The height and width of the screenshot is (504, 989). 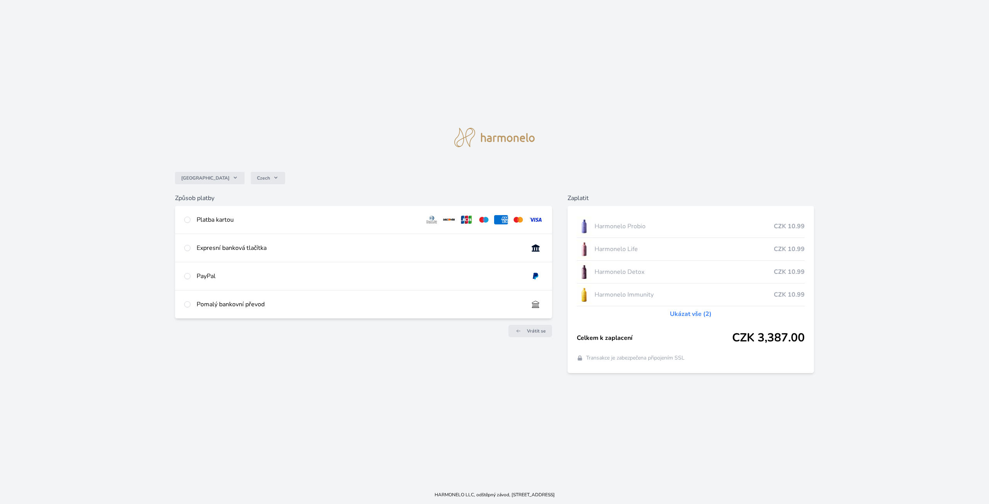 What do you see at coordinates (535, 220) in the screenshot?
I see `img: visa.svg` at bounding box center [535, 220].